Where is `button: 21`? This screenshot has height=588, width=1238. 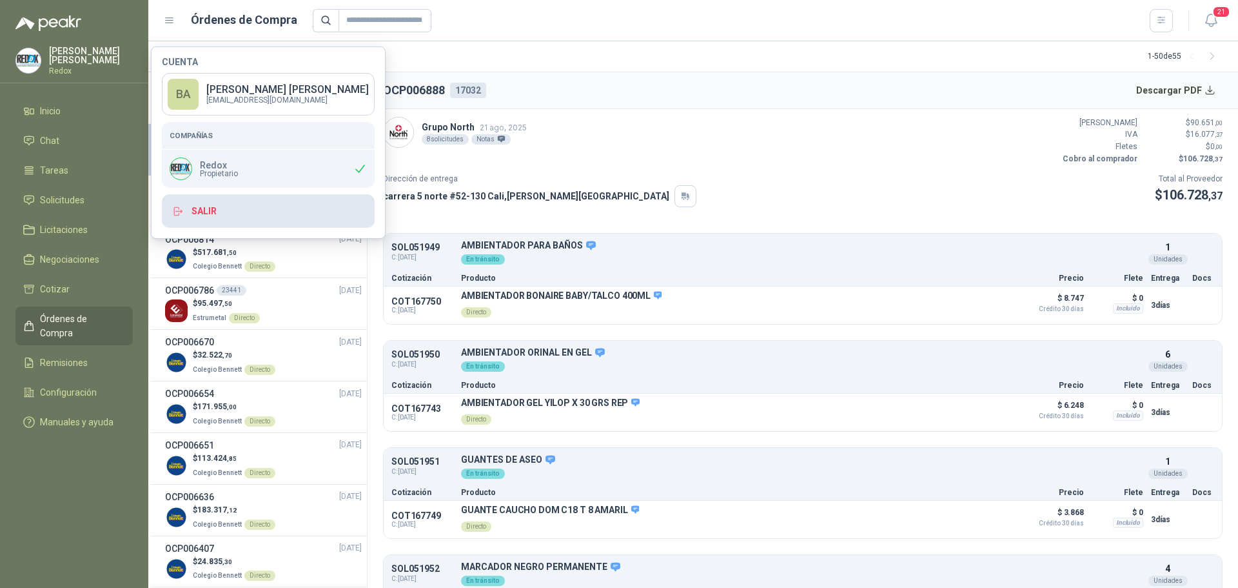
button: 21 is located at coordinates (1211, 21).